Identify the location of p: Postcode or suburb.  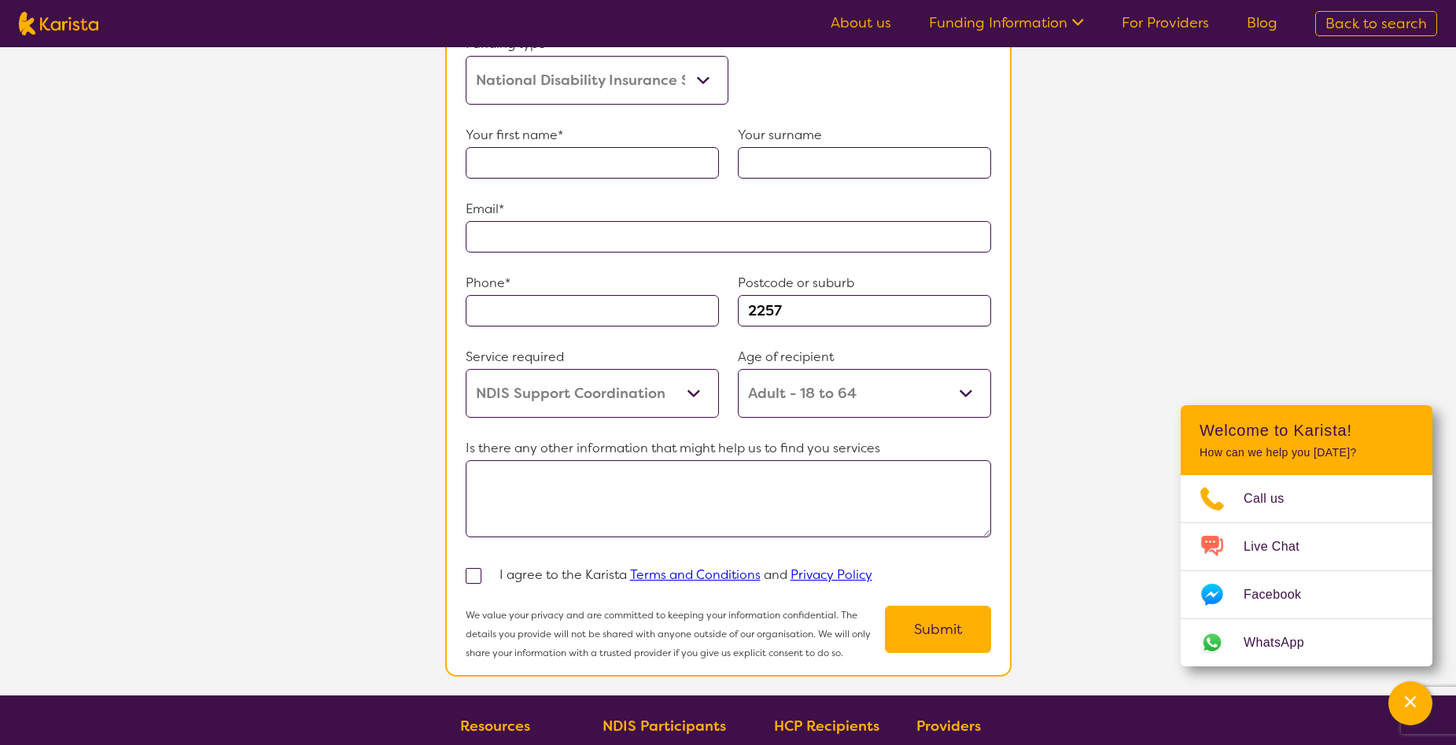
(864, 283).